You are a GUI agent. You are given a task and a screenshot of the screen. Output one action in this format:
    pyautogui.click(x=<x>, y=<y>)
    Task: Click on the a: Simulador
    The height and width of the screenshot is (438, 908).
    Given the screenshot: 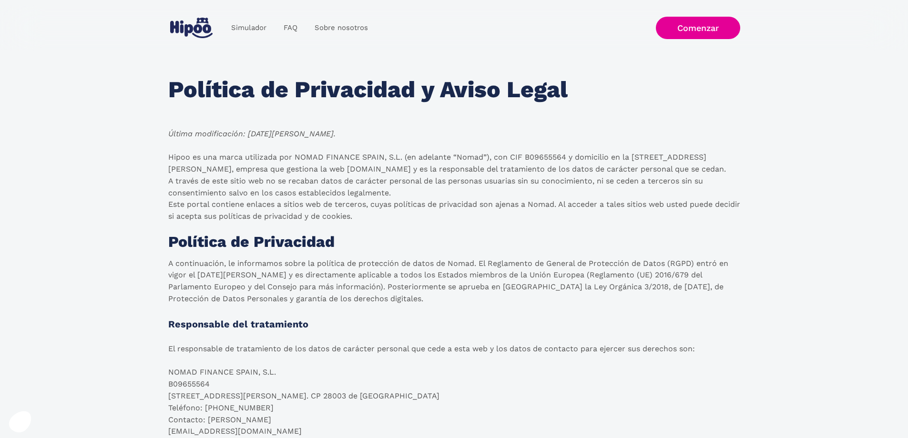 What is the action you would take?
    pyautogui.click(x=249, y=28)
    